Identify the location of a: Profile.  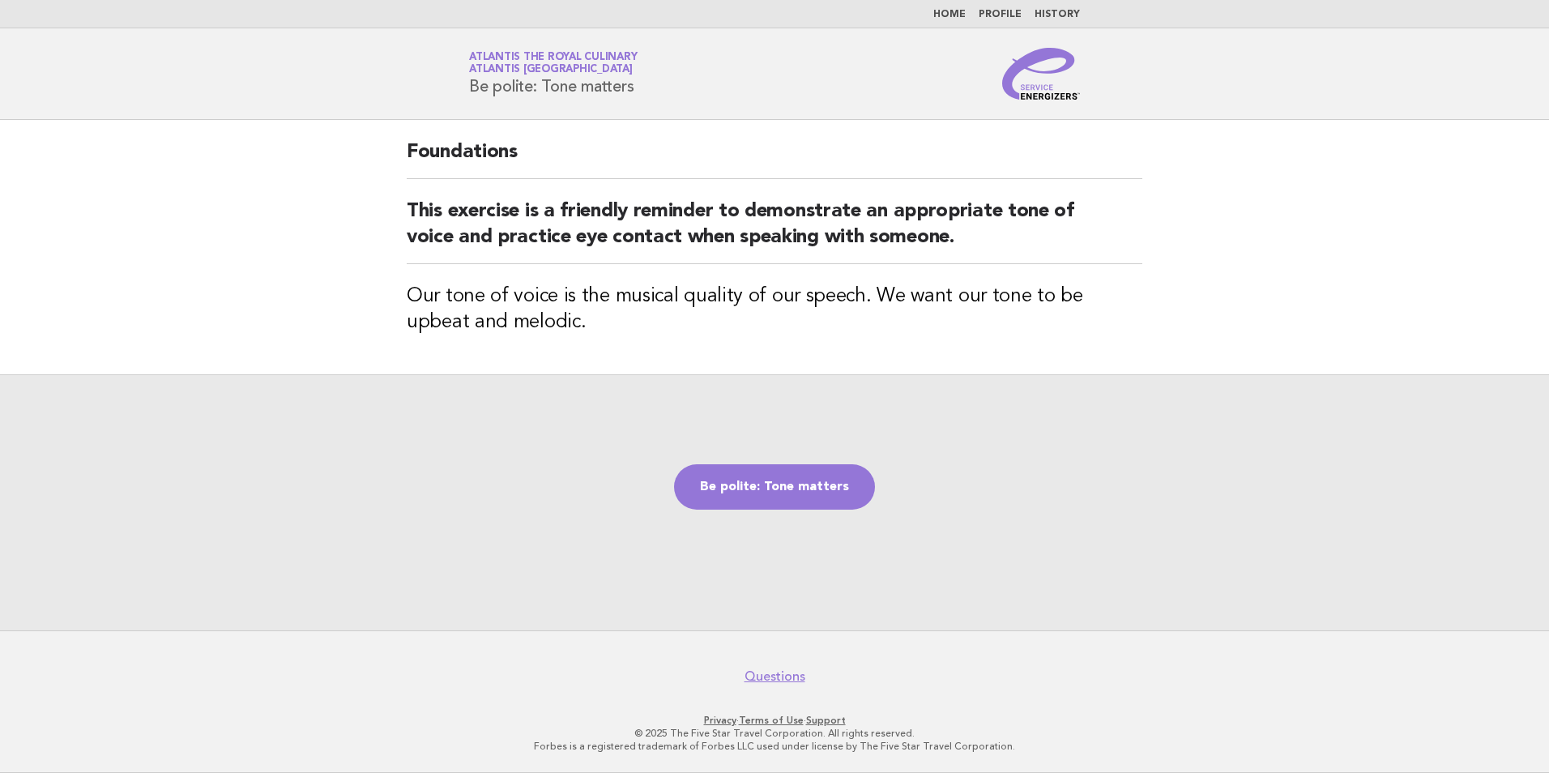
(1000, 15).